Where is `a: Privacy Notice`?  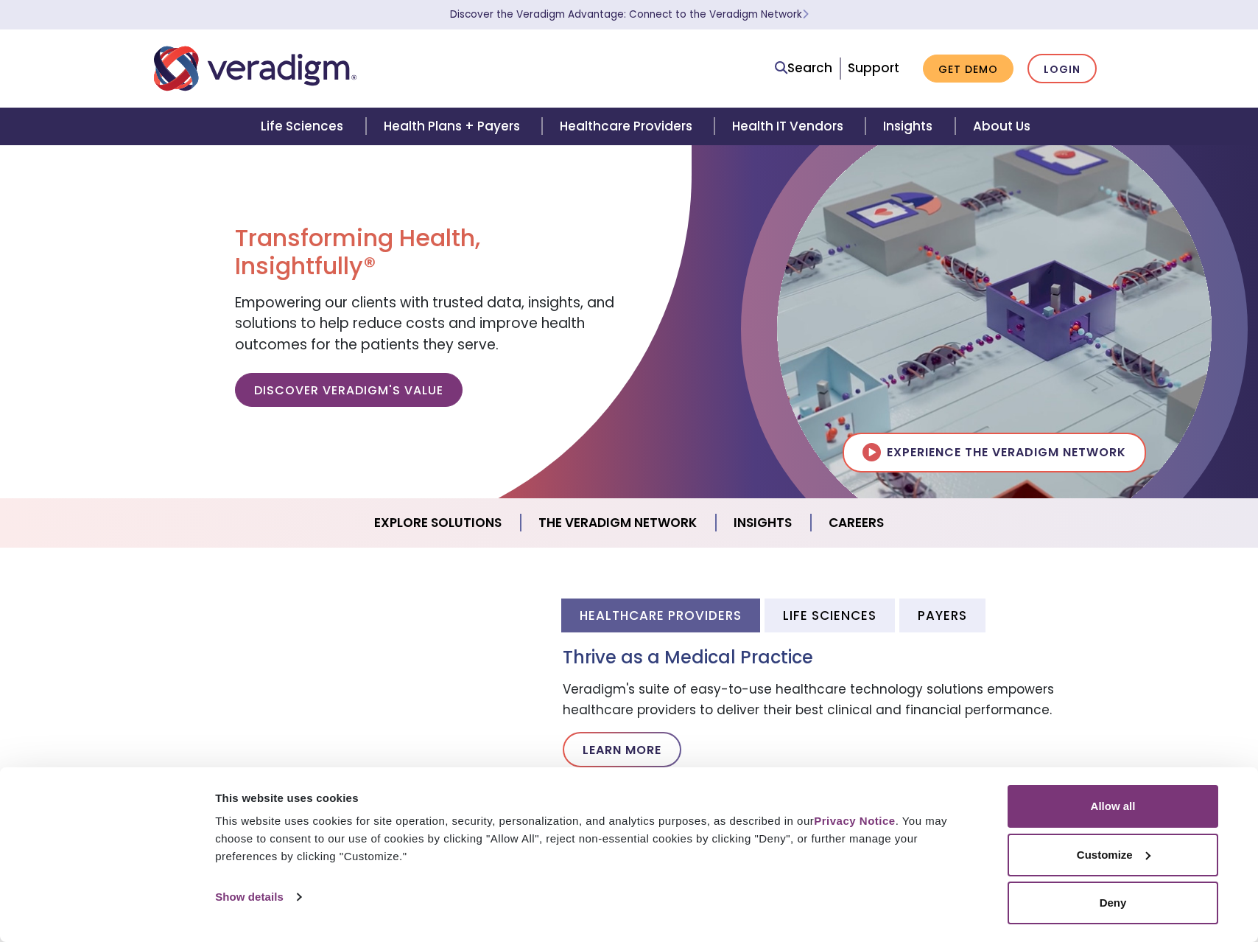
a: Privacy Notice is located at coordinates (855, 820).